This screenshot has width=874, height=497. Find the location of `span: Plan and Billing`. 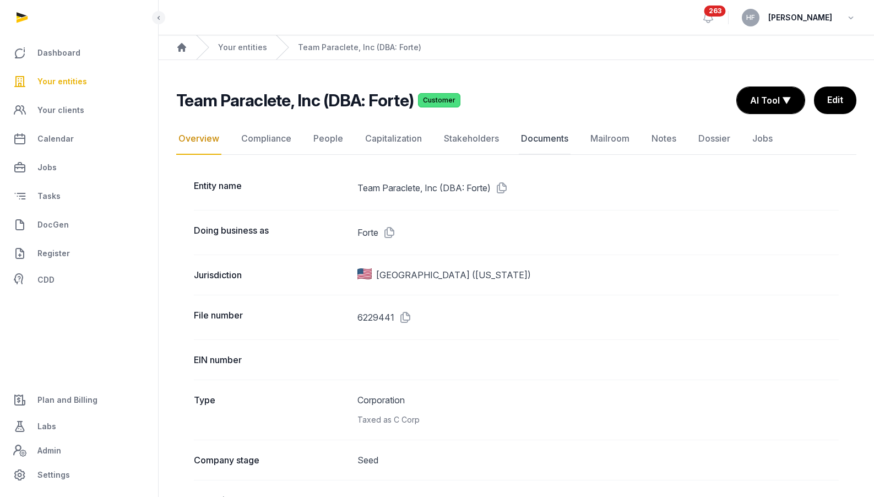

span: Plan and Billing is located at coordinates (67, 400).